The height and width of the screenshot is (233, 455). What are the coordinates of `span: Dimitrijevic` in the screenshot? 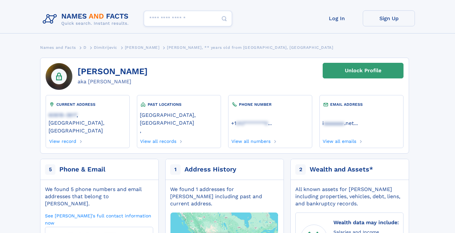 It's located at (106, 48).